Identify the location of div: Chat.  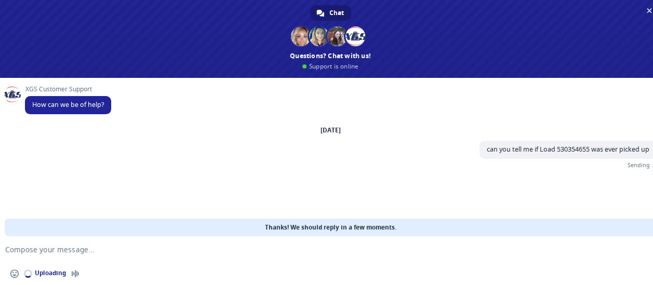
(330, 13).